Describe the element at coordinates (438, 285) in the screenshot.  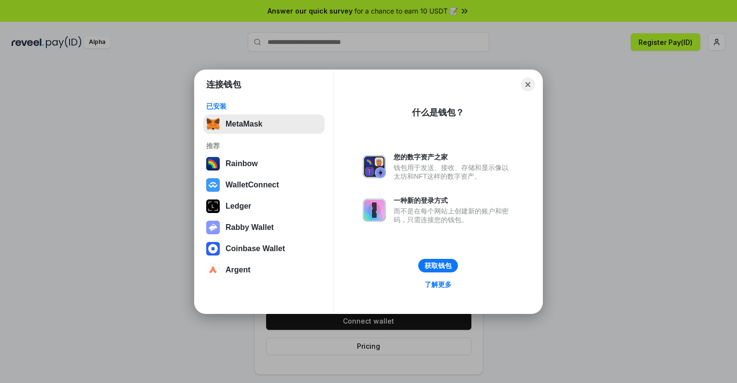
I see `a: 了解更多` at that location.